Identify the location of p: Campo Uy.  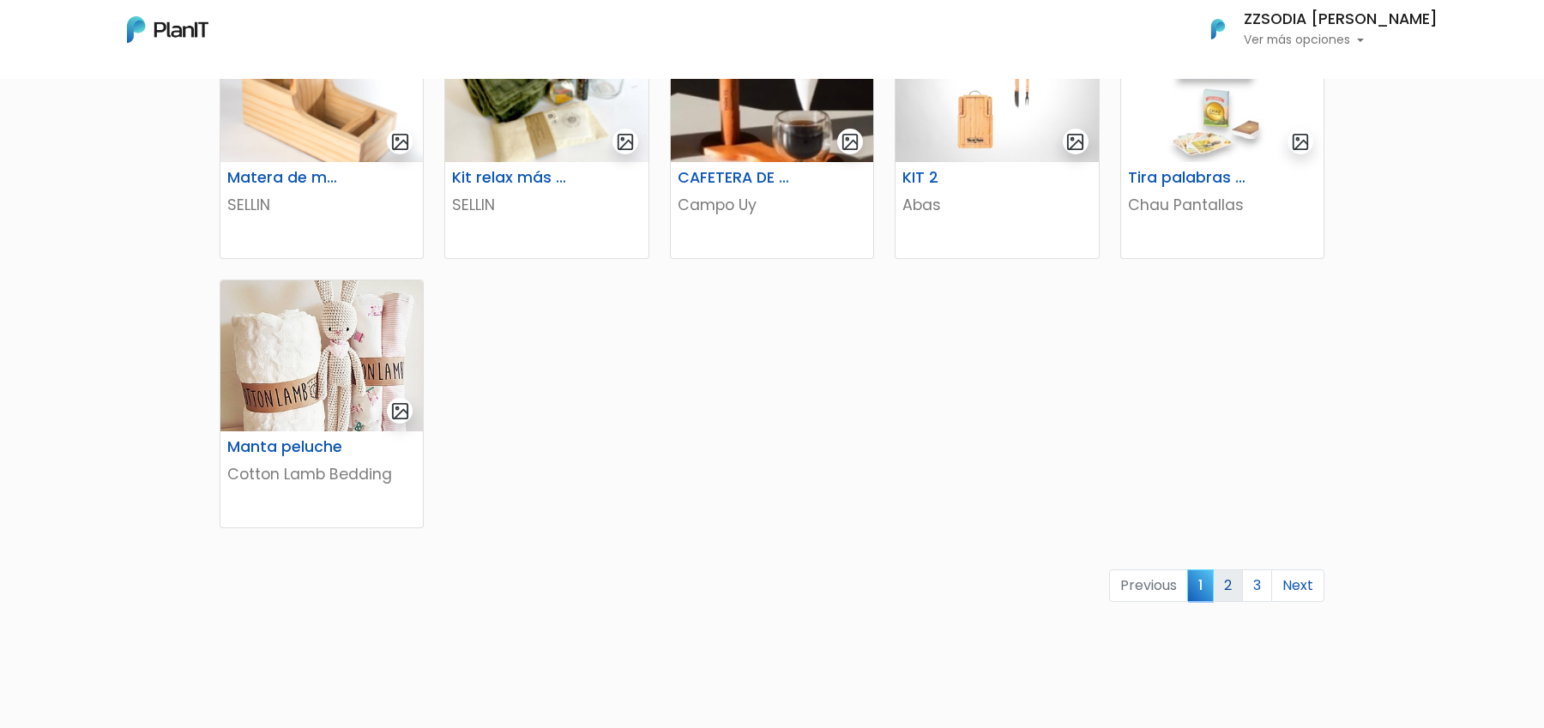
(772, 205).